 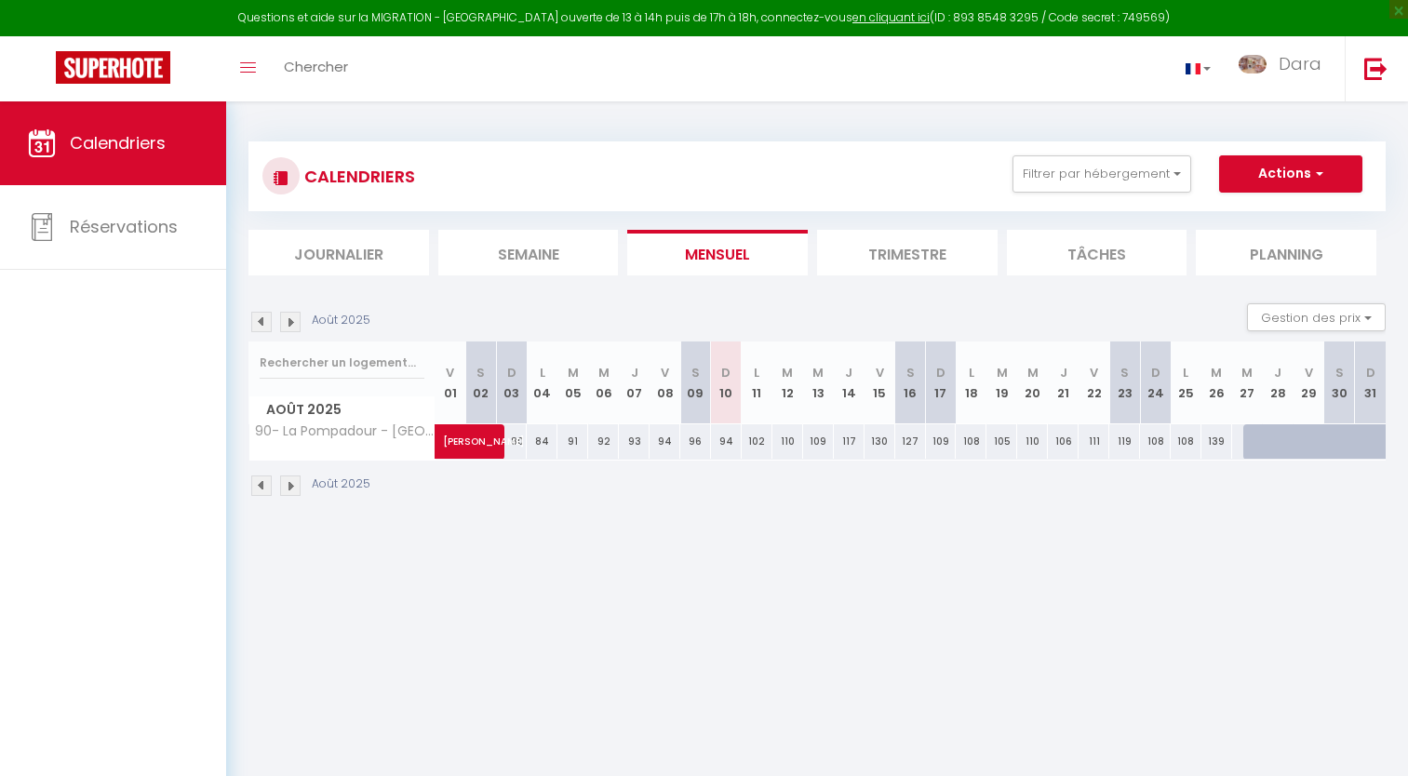 I want to click on th: 09, so click(x=695, y=383).